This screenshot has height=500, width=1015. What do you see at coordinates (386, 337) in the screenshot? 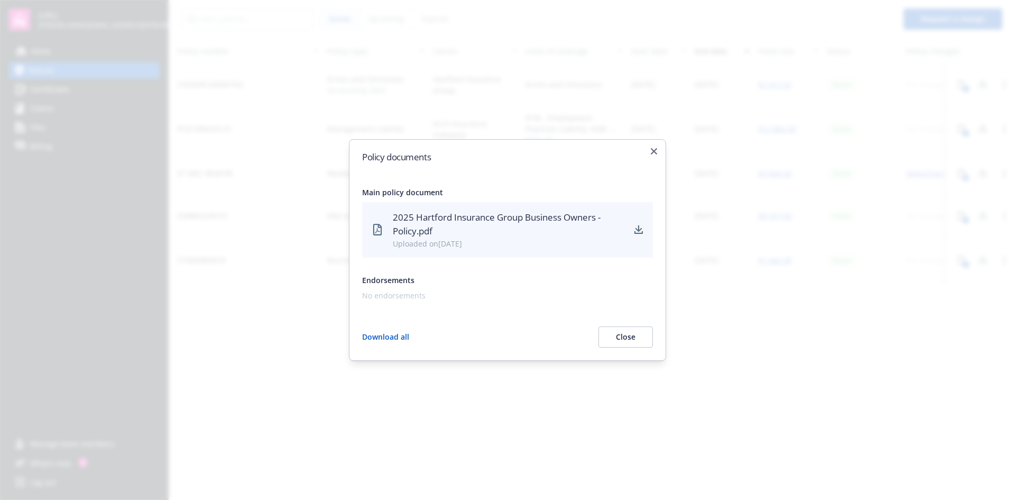
I see `button: Download all` at bounding box center [386, 337].